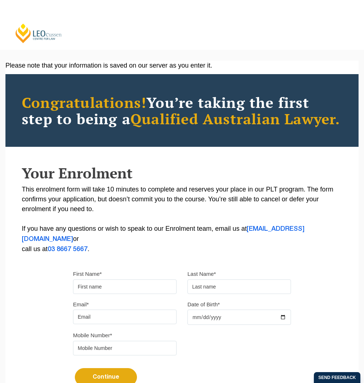  I want to click on label: First Name*, so click(87, 274).